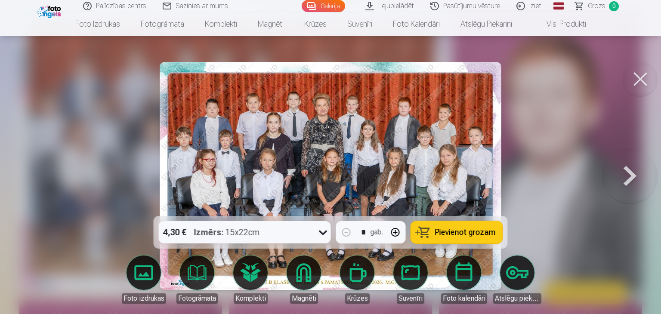  Describe the element at coordinates (50, 11) in the screenshot. I see `img: /fa1` at that location.